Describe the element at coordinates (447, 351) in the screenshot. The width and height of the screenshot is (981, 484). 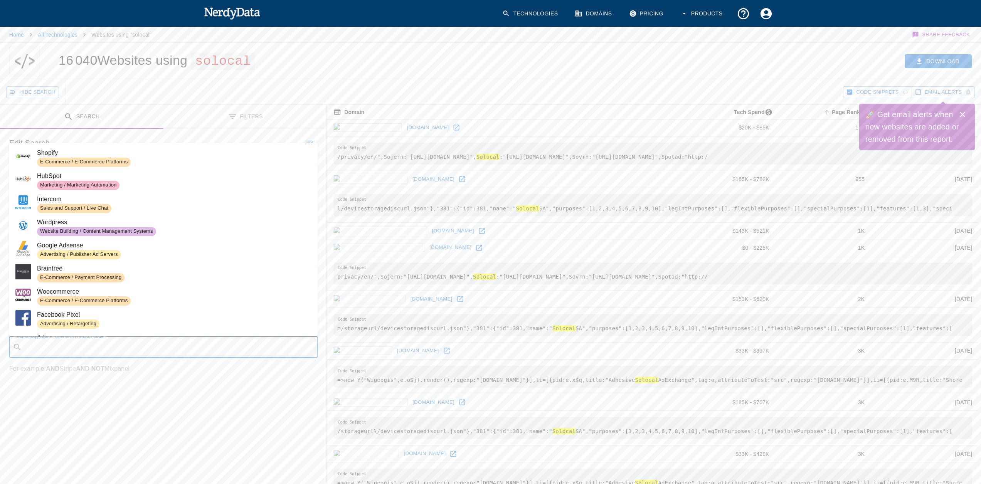
I see `a: Open goethe.de in new window` at that location.